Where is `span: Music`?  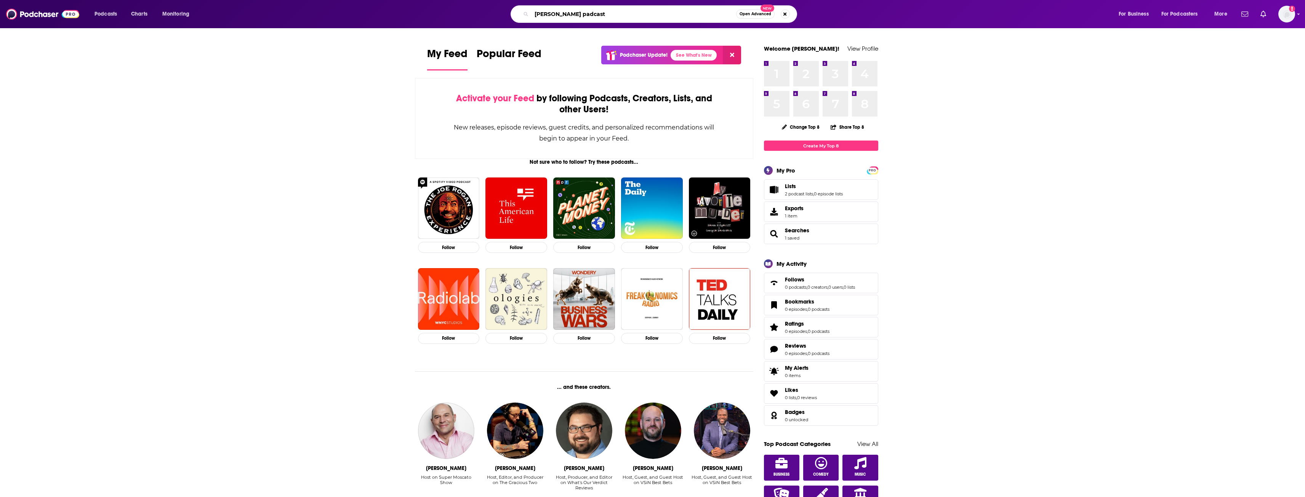
span: Music is located at coordinates (860, 475).